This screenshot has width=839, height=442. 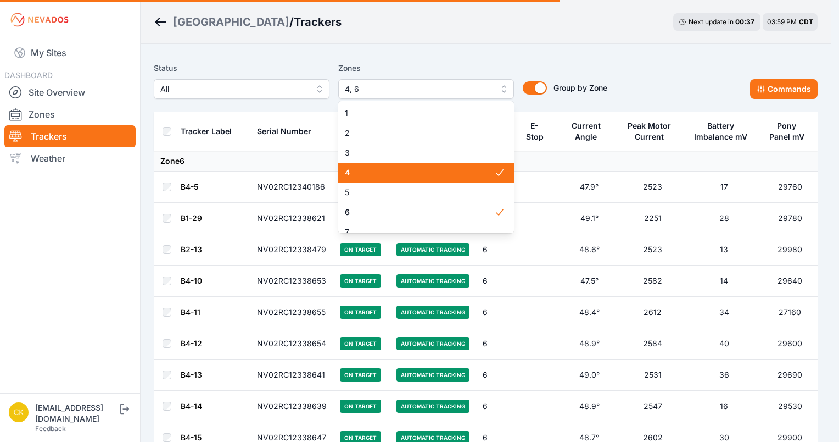 I want to click on span: 5, so click(x=420, y=192).